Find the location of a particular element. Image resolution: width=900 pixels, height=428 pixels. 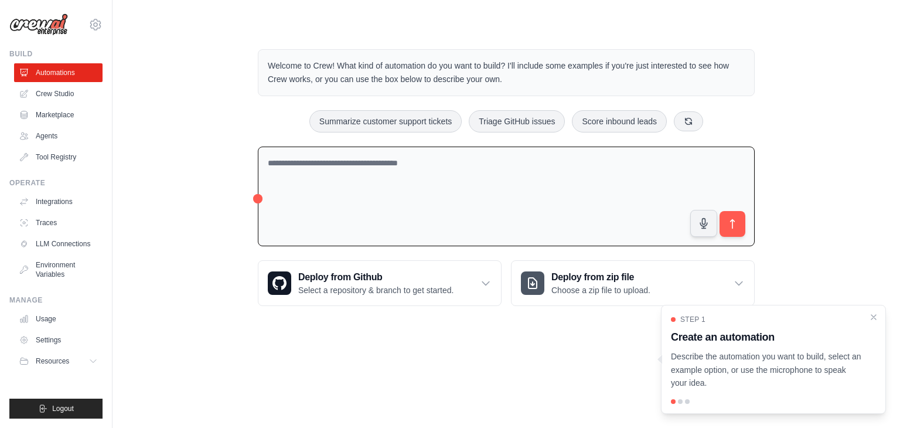

a: Environment Variables is located at coordinates (58, 269).